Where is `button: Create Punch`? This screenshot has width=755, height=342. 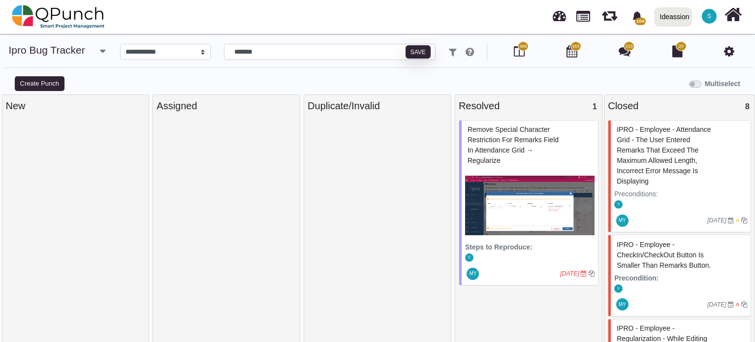
button: Create Punch is located at coordinates (39, 84).